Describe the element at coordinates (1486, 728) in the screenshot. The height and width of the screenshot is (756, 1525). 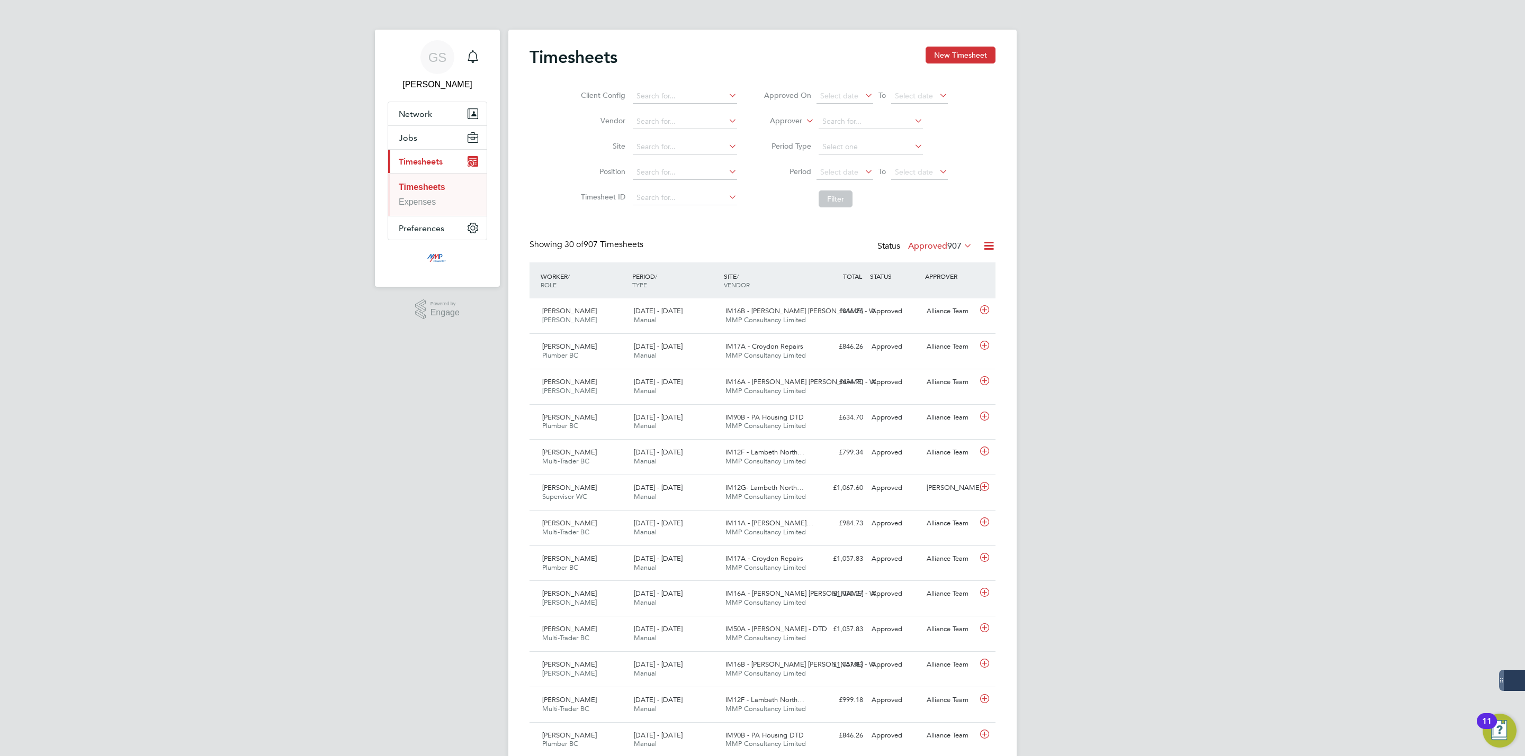
I see `div: 11` at that location.